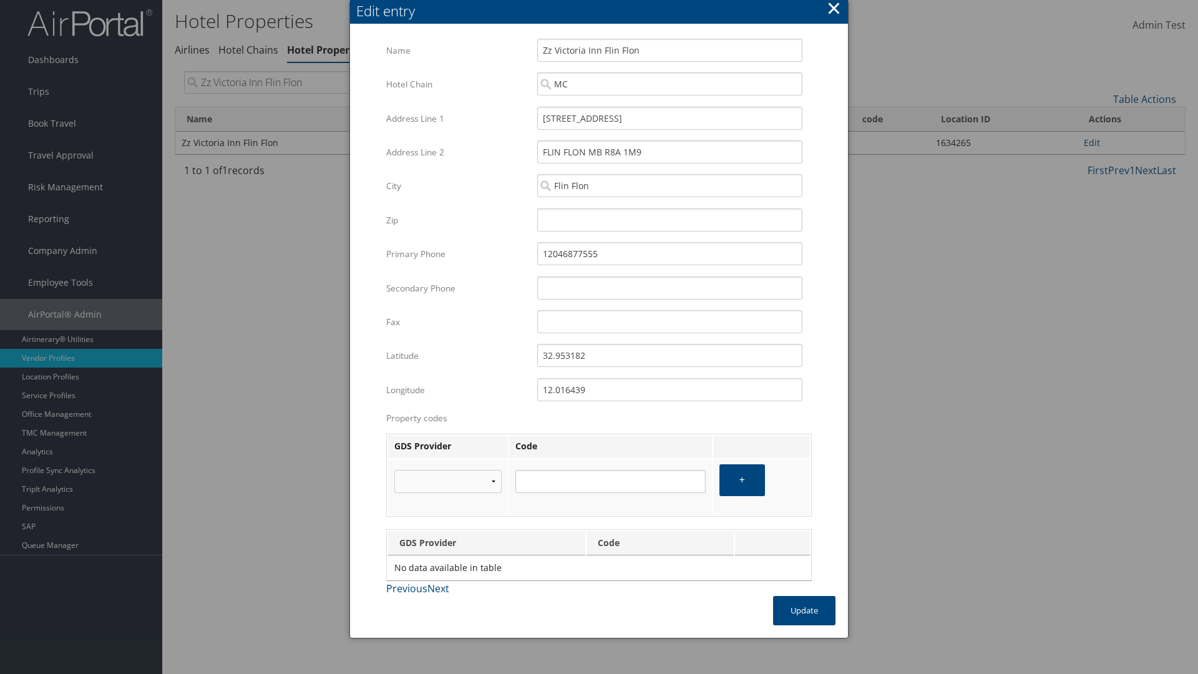 This screenshot has width=1198, height=674. Describe the element at coordinates (804, 610) in the screenshot. I see `button: Update` at that location.